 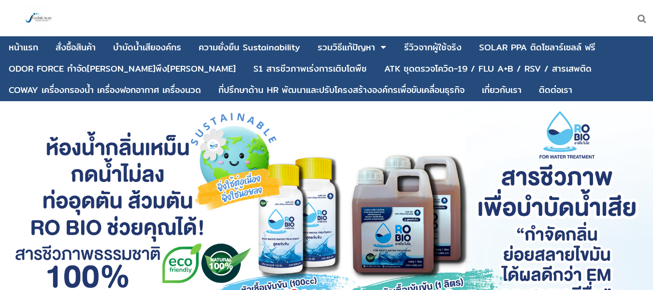 What do you see at coordinates (310, 69) in the screenshot?
I see `div: S1 สารชีวภาพเร่งการเติบโตพืช` at bounding box center [310, 69].